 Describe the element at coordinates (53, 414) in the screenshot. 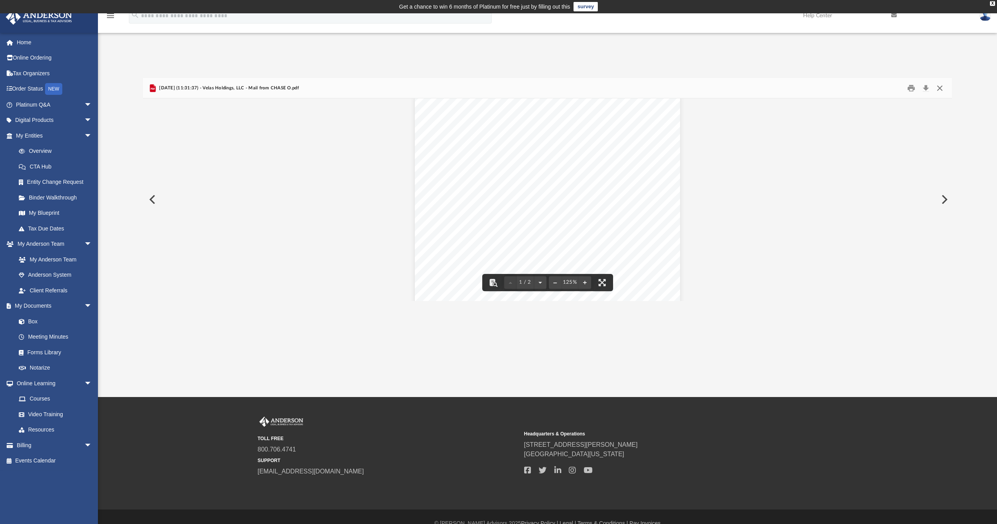

I see `a: Video Training` at that location.